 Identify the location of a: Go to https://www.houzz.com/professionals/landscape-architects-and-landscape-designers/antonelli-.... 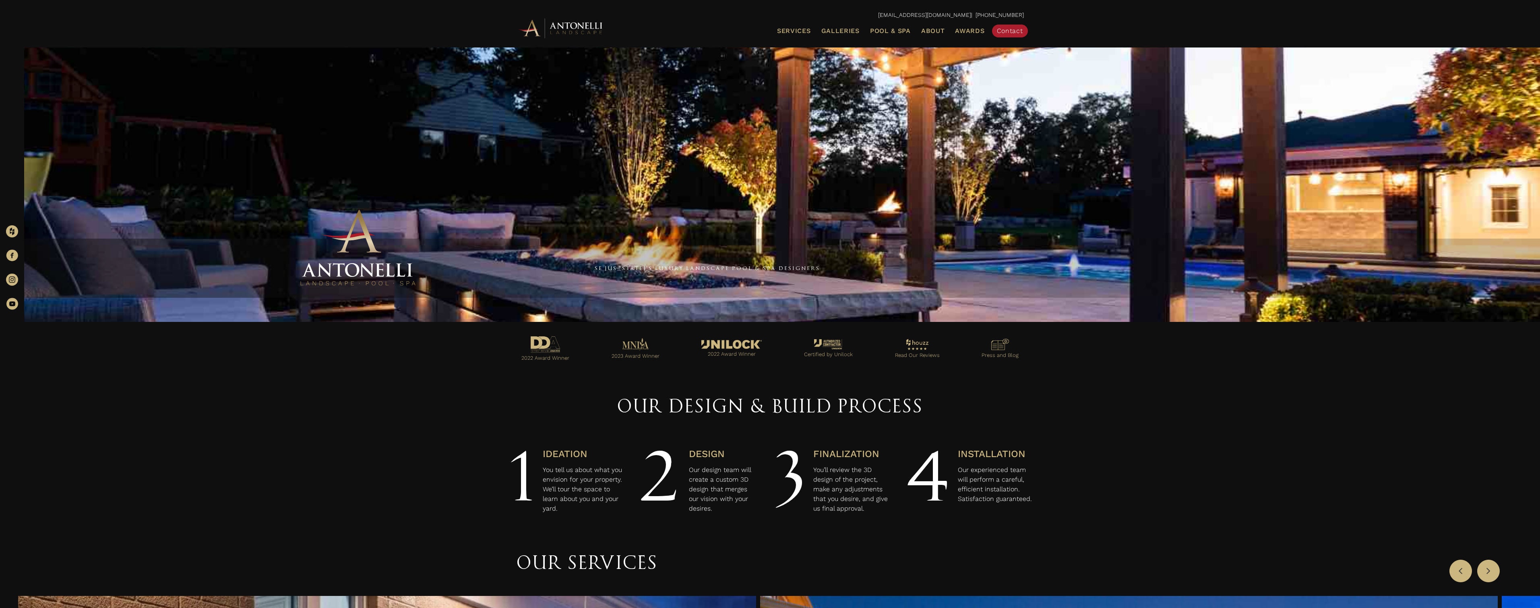
(917, 350).